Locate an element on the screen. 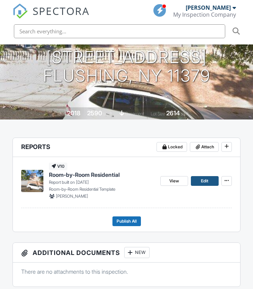 This screenshot has width=253, height=289. a: SPECTORA is located at coordinates (51, 17).